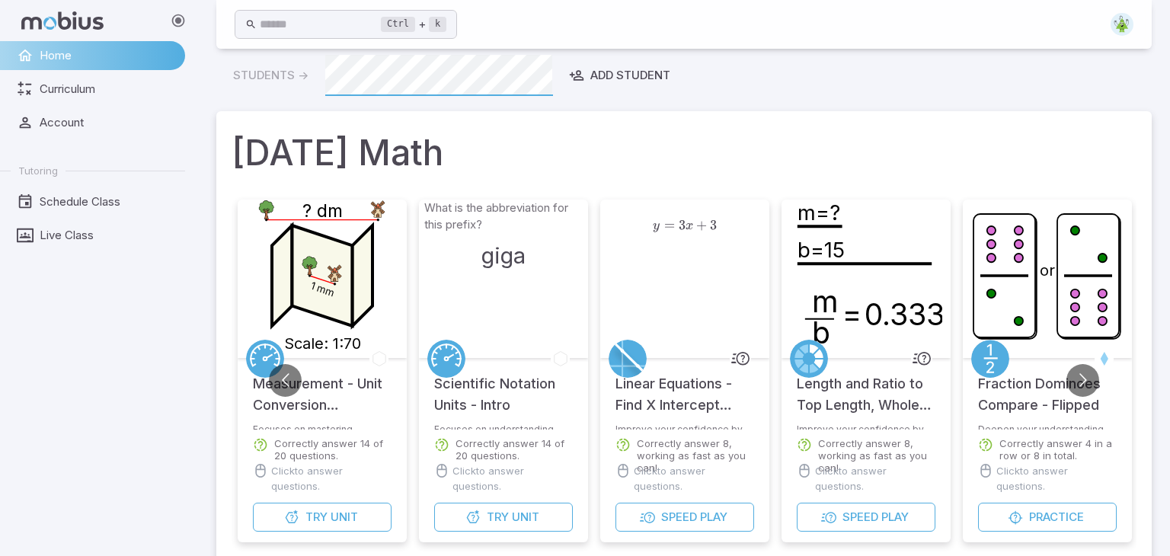 This screenshot has height=556, width=1170. I want to click on text: ? dm, so click(322, 210).